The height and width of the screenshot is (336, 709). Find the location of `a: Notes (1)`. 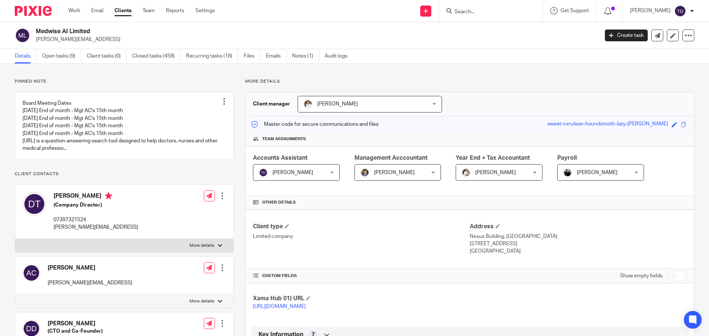

a: Notes (1) is located at coordinates (305, 56).